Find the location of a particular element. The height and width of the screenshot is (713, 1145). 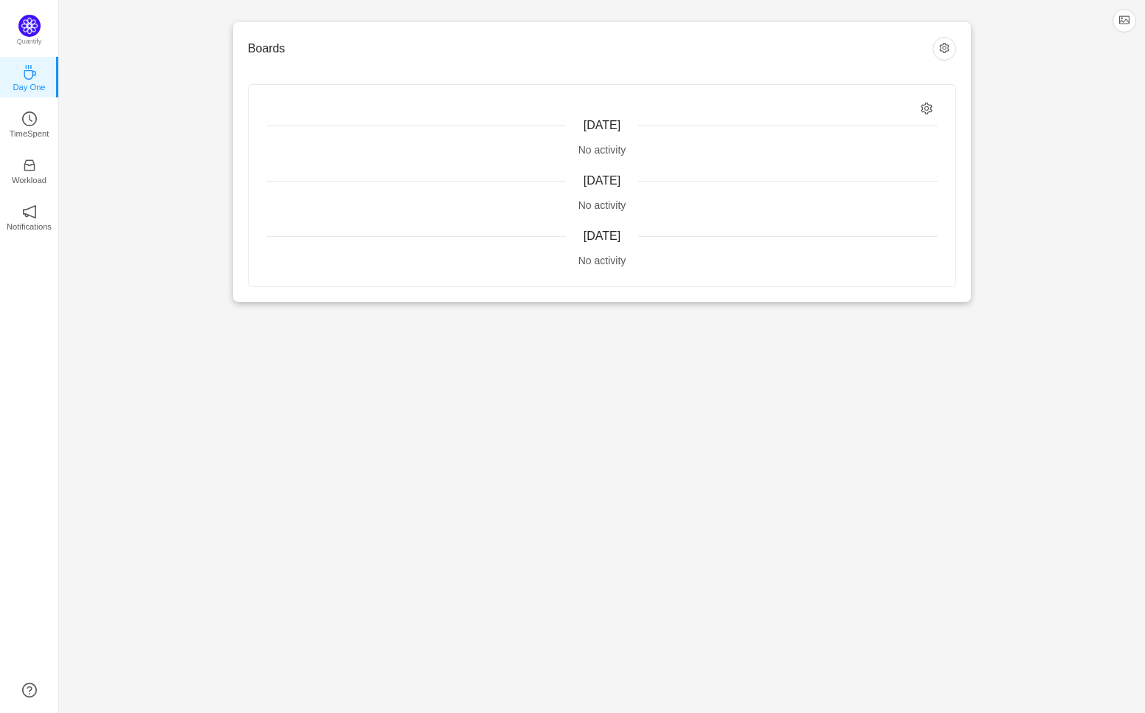

a: icon: coffeeDay One is located at coordinates (30, 77).